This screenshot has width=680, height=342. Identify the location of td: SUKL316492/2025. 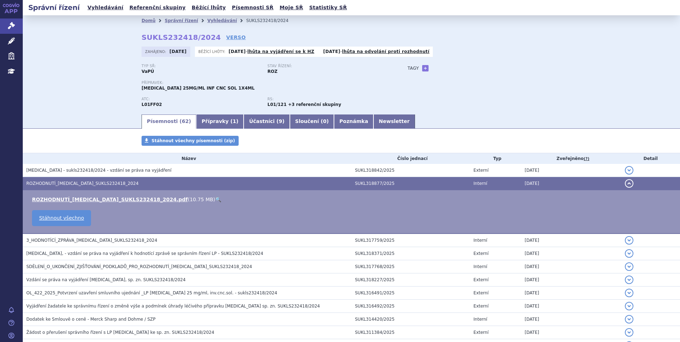
(410, 306).